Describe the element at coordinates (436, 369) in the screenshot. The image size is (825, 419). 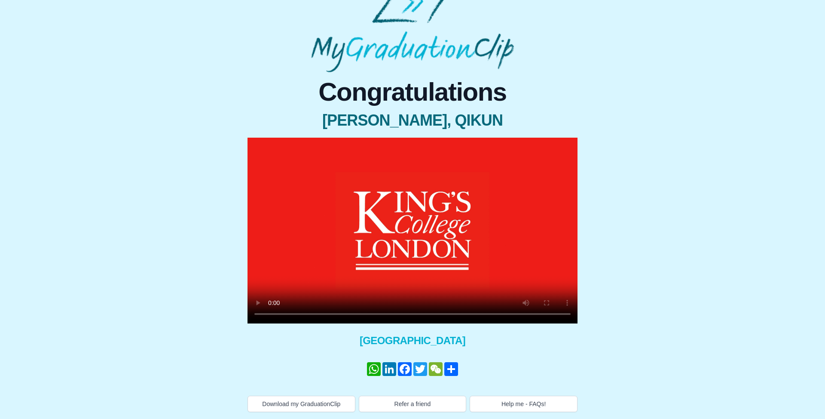
I see `a: WeChat` at that location.